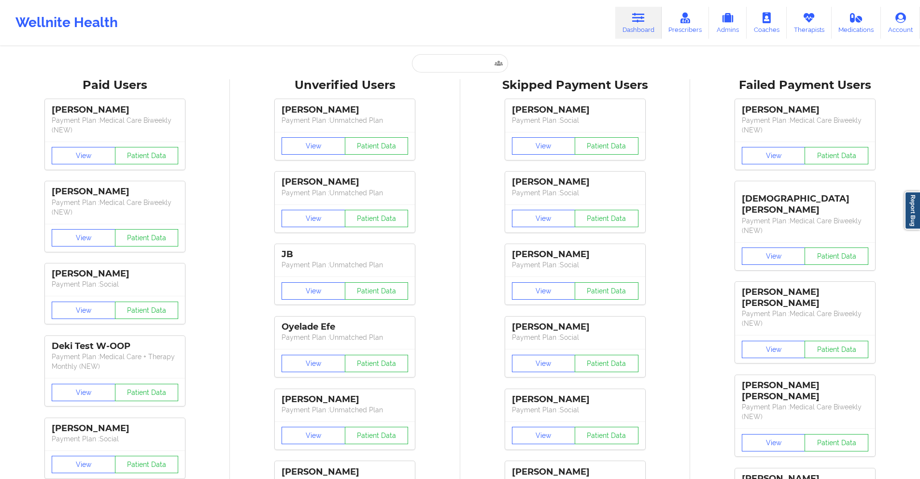 This screenshot has height=479, width=920. Describe the element at coordinates (115, 346) in the screenshot. I see `div: Deki Test W-OOP` at that location.